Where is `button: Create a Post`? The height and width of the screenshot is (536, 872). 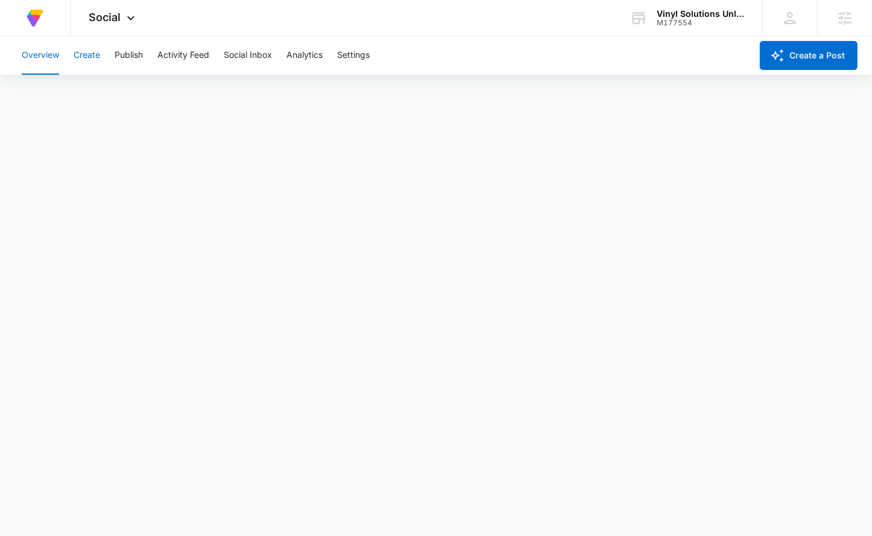 button: Create a Post is located at coordinates (809, 55).